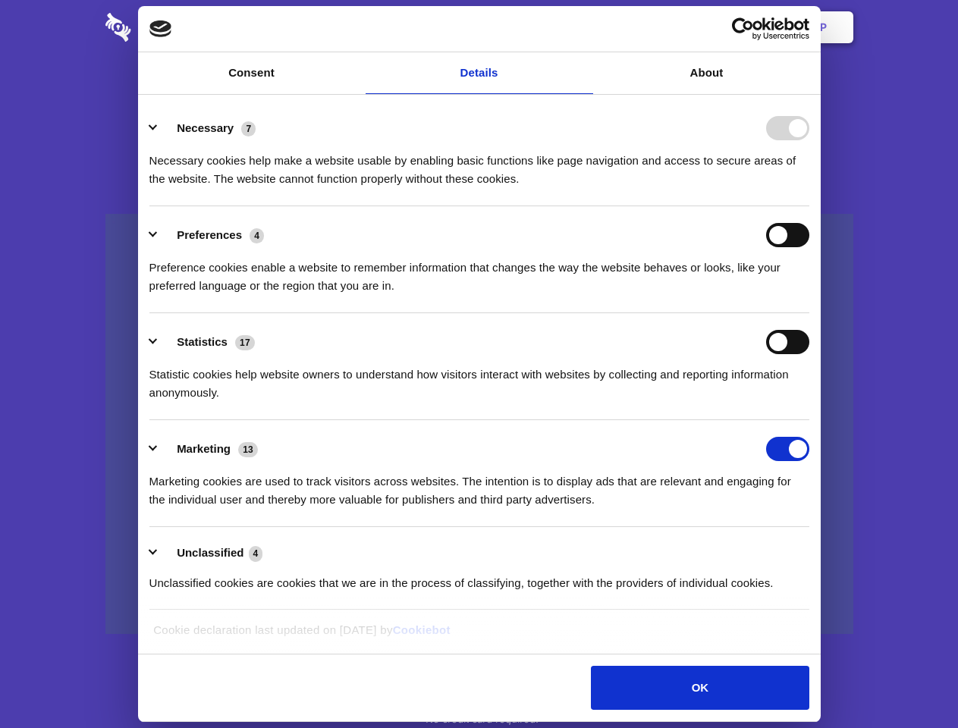 The height and width of the screenshot is (728, 958). Describe the element at coordinates (212, 235) in the screenshot. I see `button: Preferences (4)` at that location.